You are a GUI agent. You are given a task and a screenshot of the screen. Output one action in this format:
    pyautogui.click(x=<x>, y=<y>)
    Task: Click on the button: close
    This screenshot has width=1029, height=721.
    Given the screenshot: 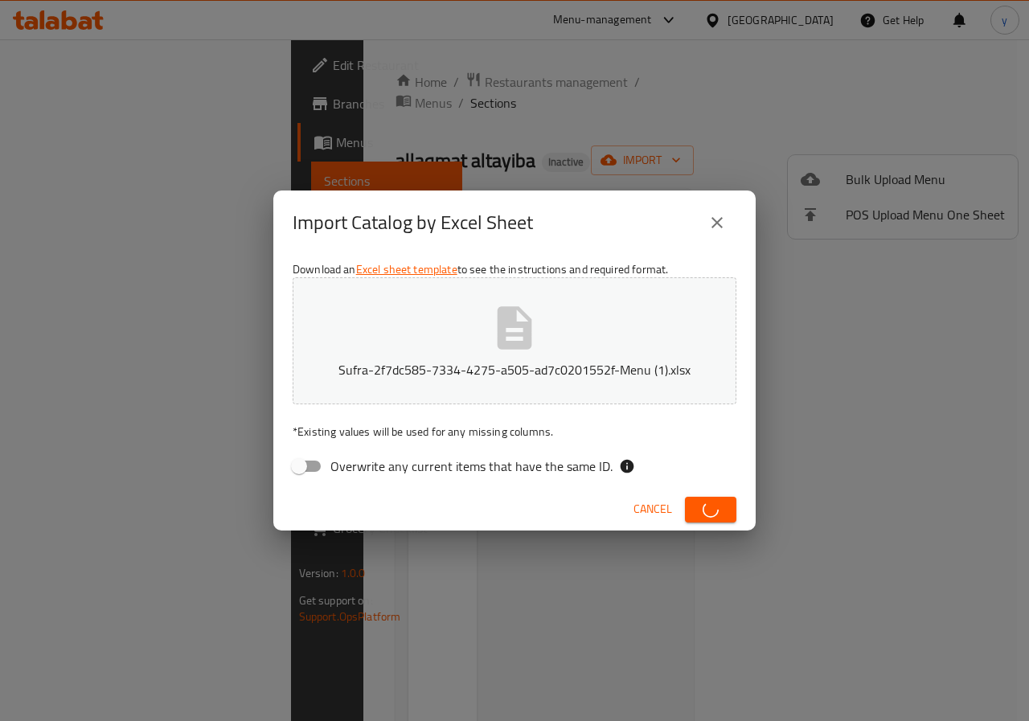 What is the action you would take?
    pyautogui.click(x=717, y=223)
    